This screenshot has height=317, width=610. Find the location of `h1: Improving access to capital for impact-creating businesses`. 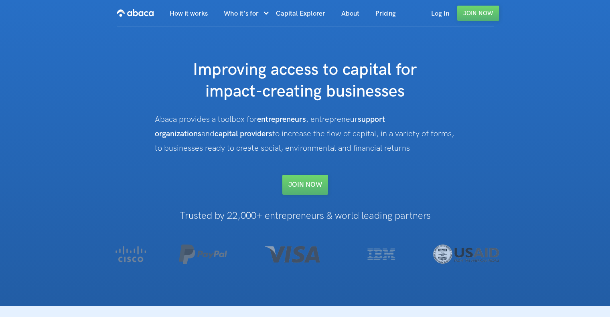

h1: Improving access to capital for impact-creating businesses is located at coordinates (305, 81).